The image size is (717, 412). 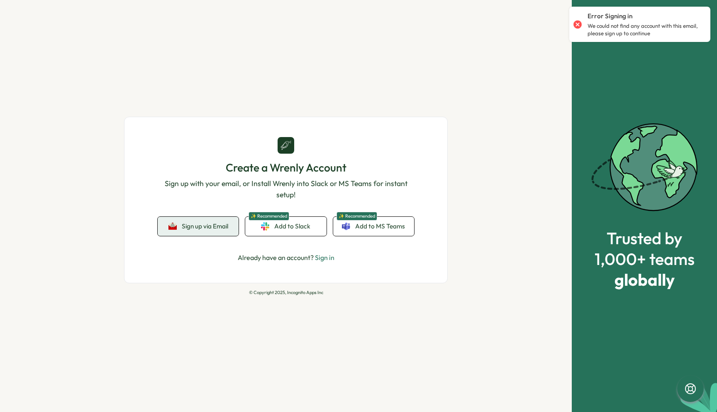 I want to click on a: ✨ RecommendedAdd to MS Teams, so click(x=373, y=226).